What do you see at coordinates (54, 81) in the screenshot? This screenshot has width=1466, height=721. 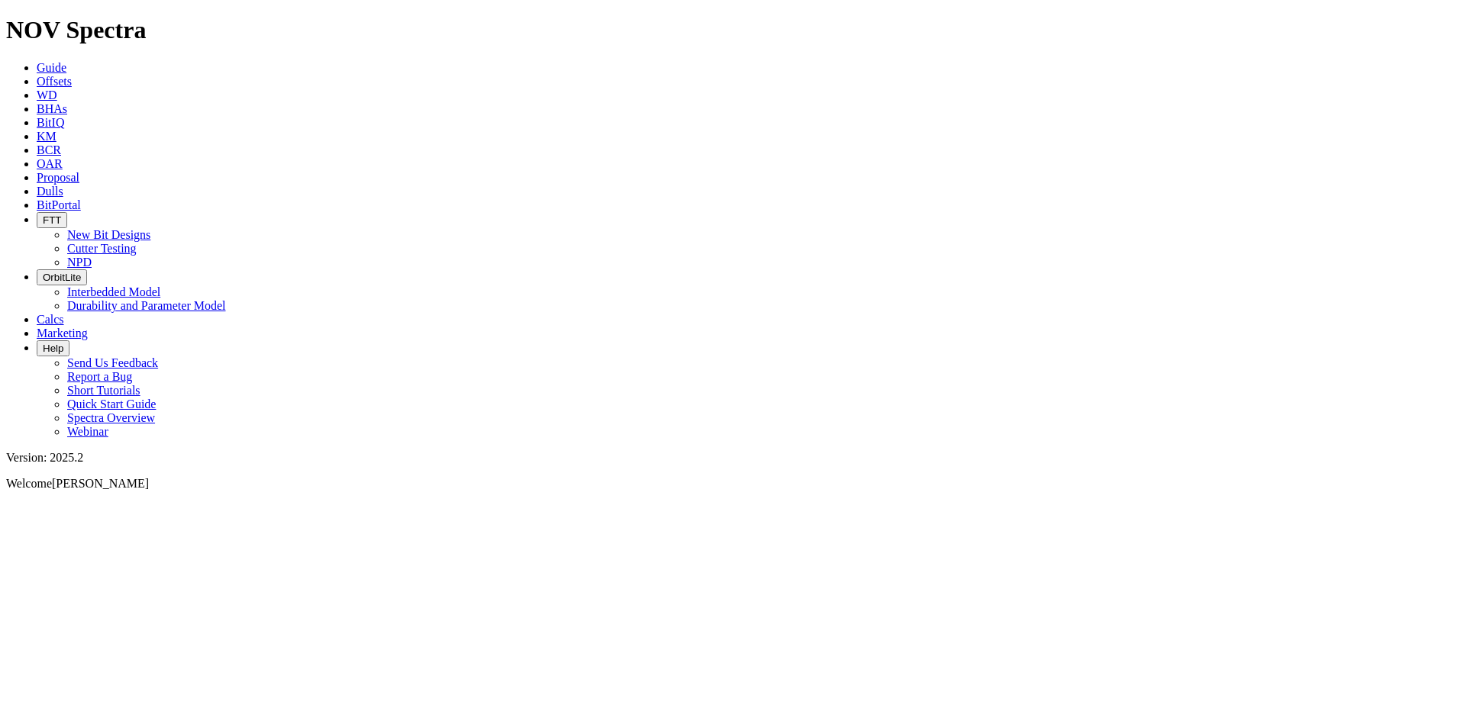 I see `span: Offsets` at bounding box center [54, 81].